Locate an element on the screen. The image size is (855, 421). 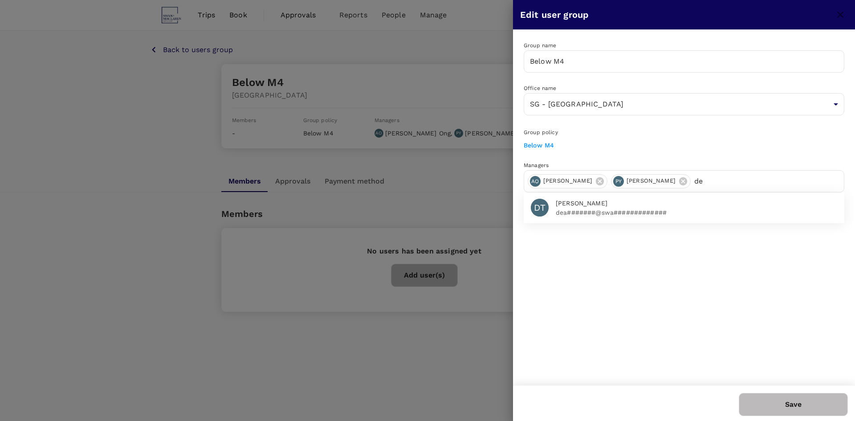
div: PY is located at coordinates (618, 181).